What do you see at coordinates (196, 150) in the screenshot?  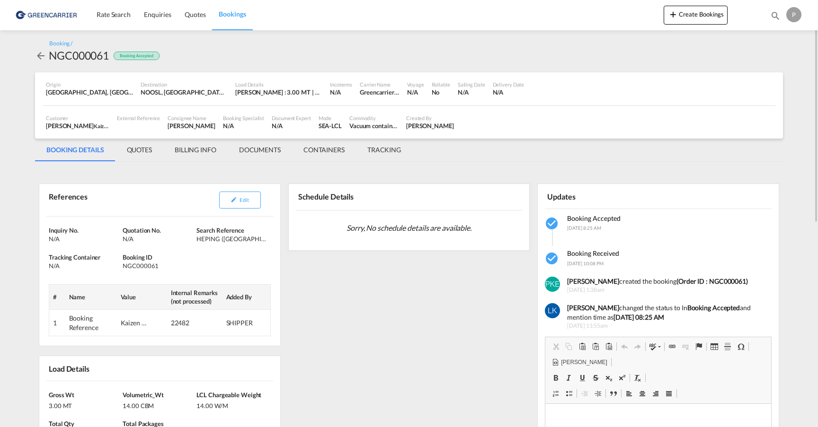 I see `md-tab-item: BILLING INFO` at bounding box center [196, 150].